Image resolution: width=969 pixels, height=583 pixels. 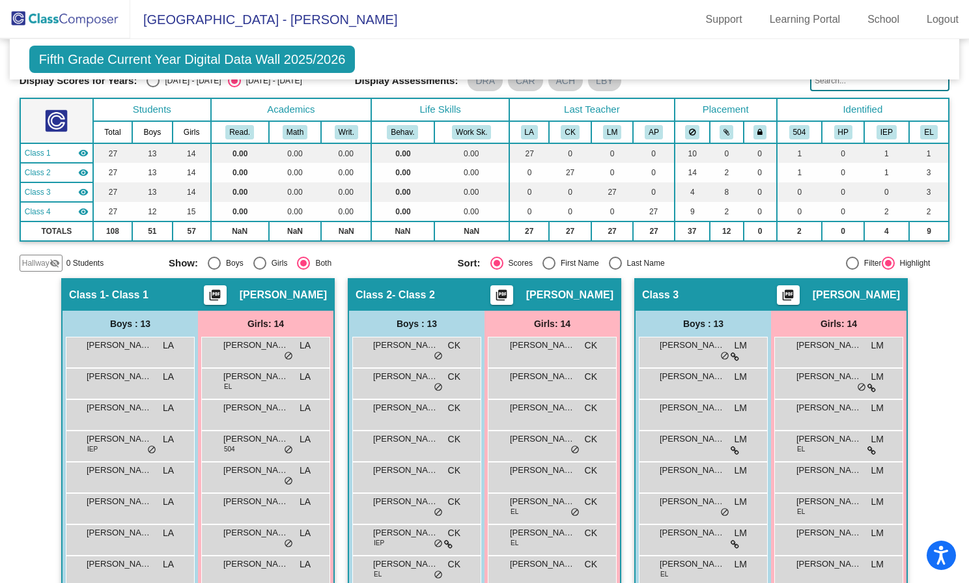 What do you see at coordinates (152, 153) in the screenshot?
I see `td: 13` at bounding box center [152, 153].